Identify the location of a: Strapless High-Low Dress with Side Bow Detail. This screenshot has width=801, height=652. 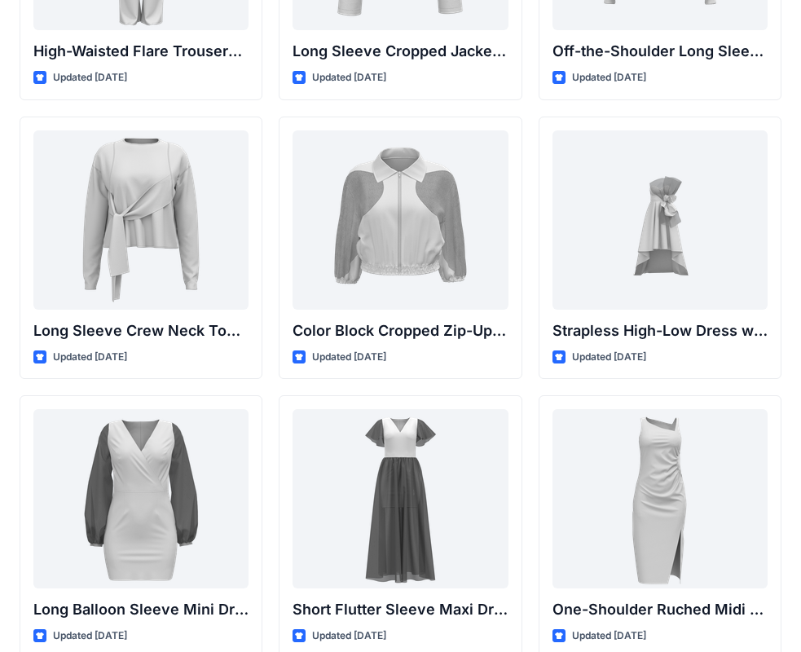
(660, 220).